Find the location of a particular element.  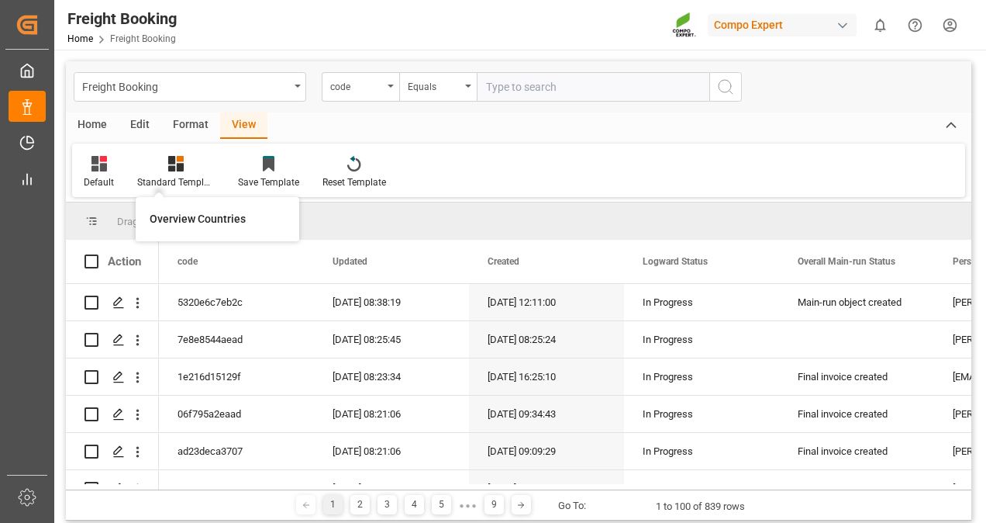

button: show 0 new notifications is located at coordinates (880, 25).